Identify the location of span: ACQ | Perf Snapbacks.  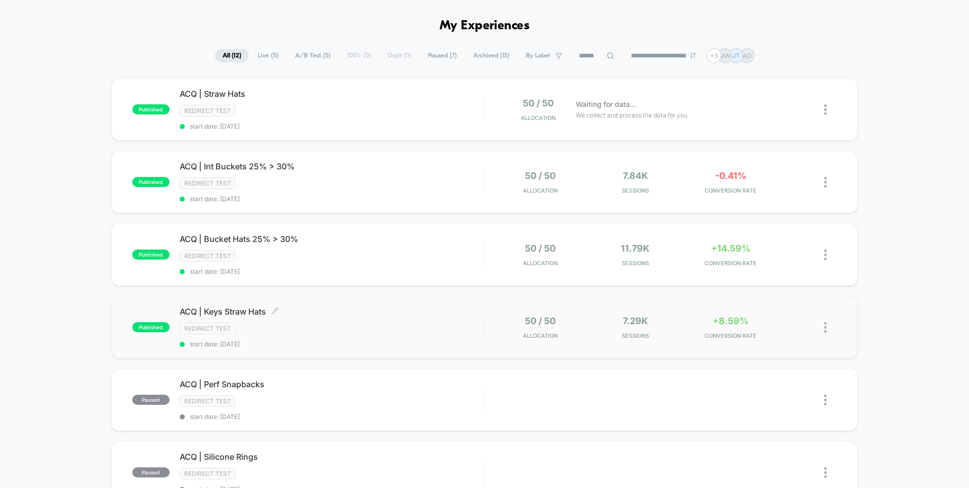
(332, 385).